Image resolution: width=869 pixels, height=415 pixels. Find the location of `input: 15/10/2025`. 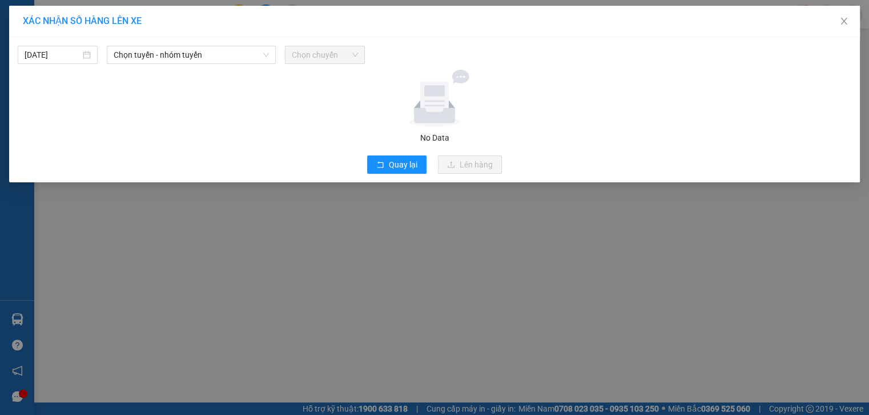

input: 15/10/2025 is located at coordinates (53, 55).